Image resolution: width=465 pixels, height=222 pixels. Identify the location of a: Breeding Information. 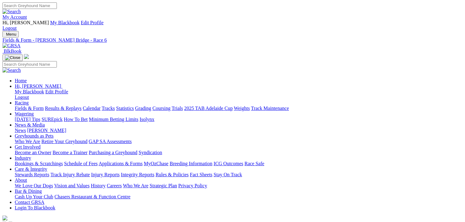
(191, 163).